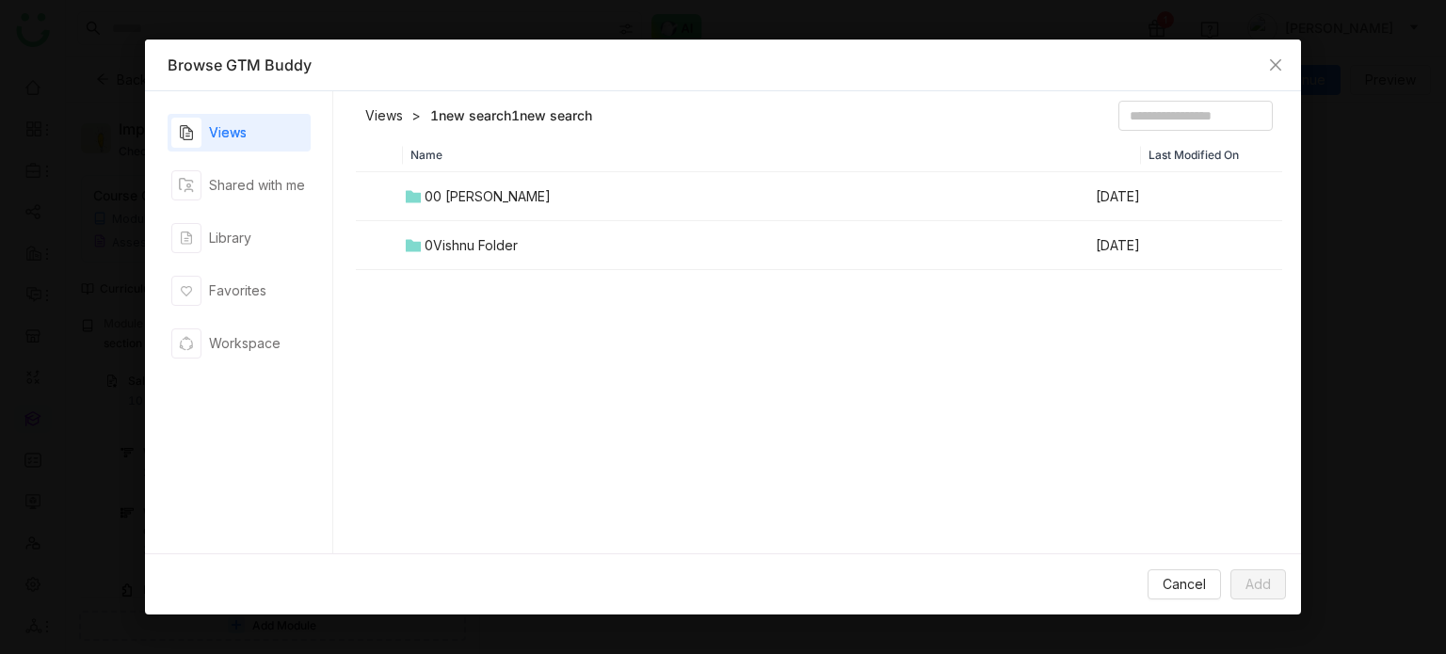  I want to click on div: Library, so click(230, 238).